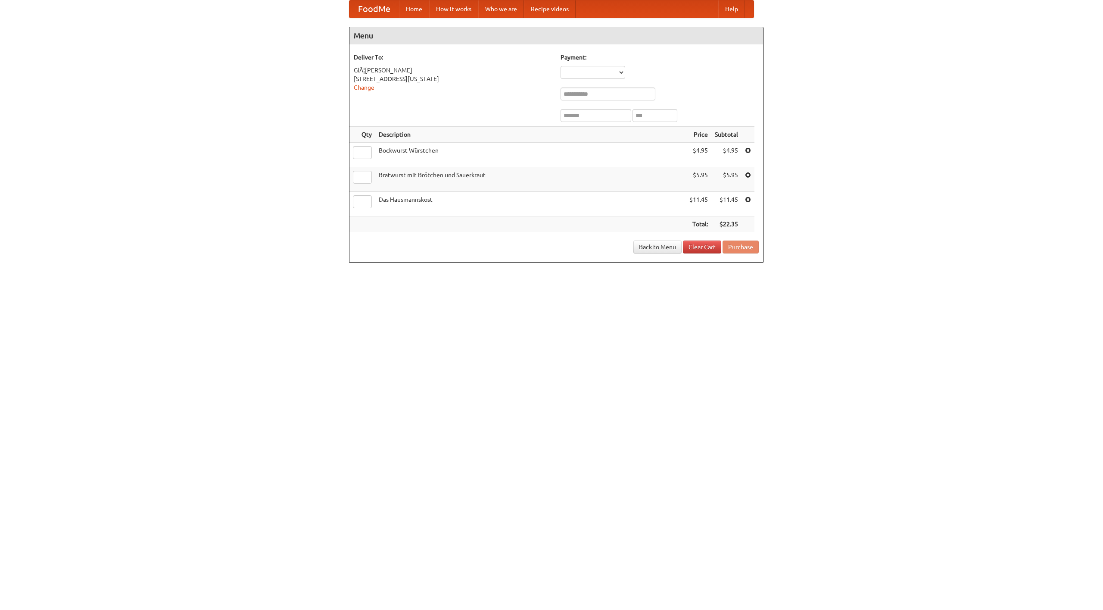  I want to click on td: Das Hausmannskost, so click(530, 204).